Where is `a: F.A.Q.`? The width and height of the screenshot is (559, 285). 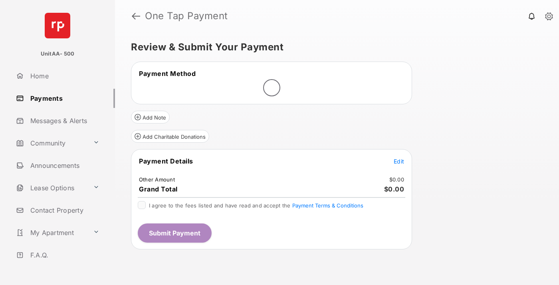
a: F.A.Q. is located at coordinates (64, 255).